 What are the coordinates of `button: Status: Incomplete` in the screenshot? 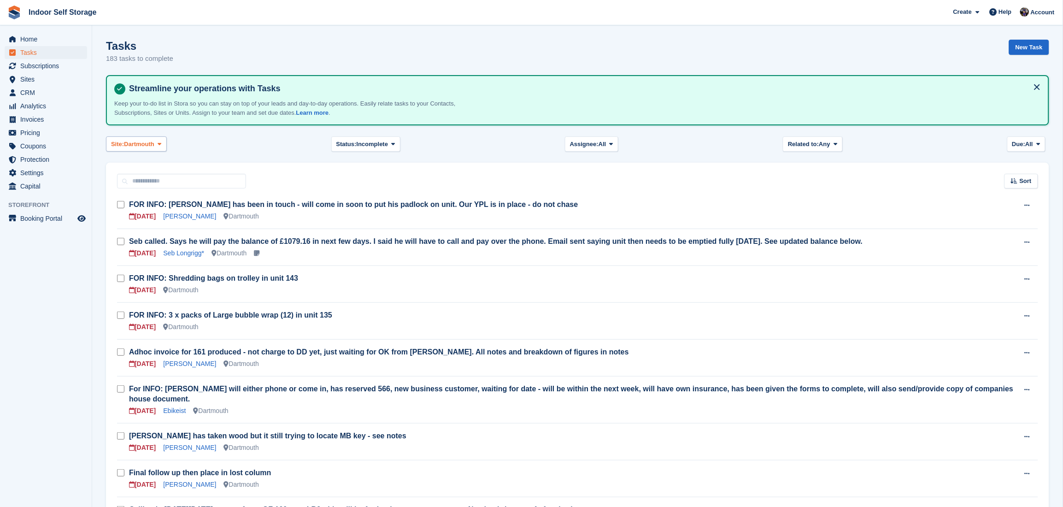 It's located at (366, 144).